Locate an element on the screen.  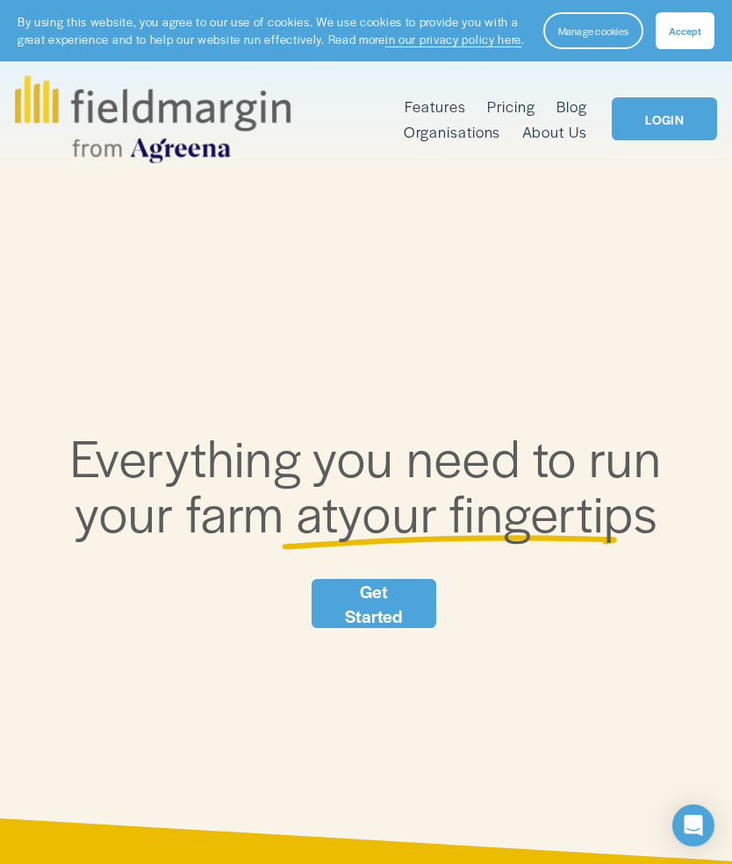
a: Get Started is located at coordinates (374, 604).